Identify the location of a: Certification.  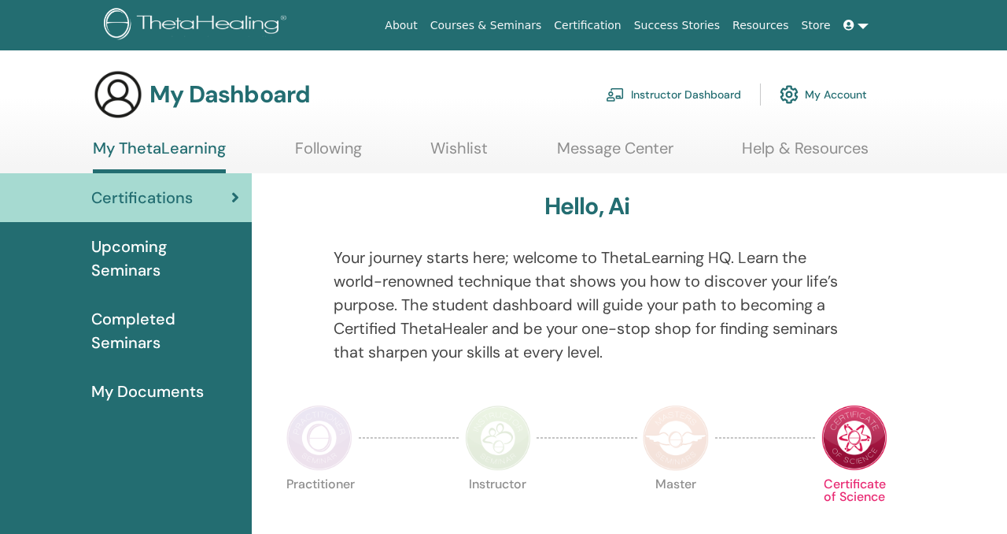
(587, 25).